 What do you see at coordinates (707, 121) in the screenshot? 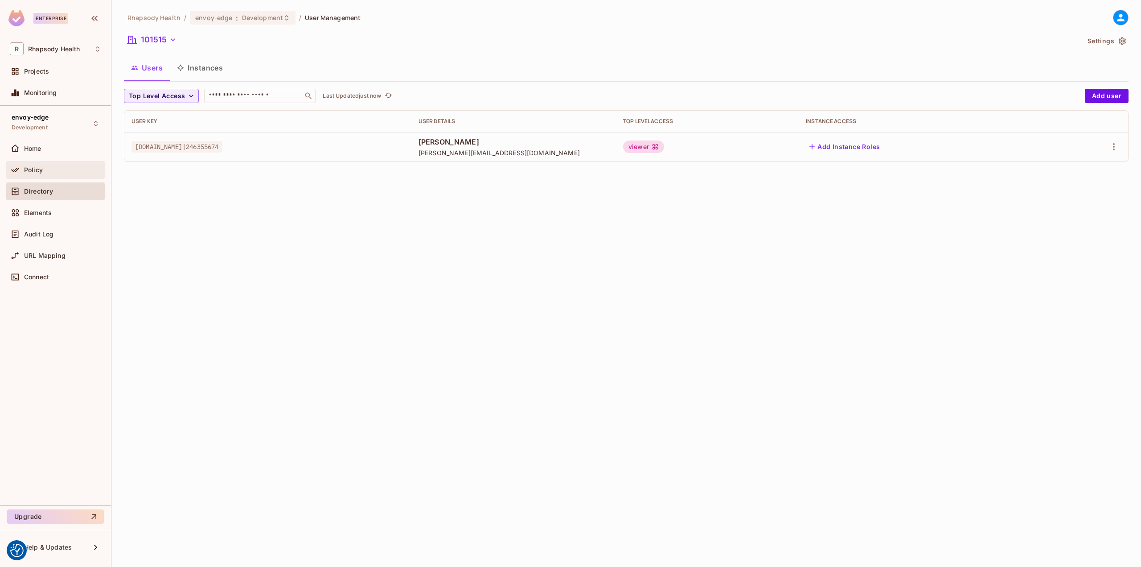
I see `div: Top Level Access` at bounding box center [707, 121].